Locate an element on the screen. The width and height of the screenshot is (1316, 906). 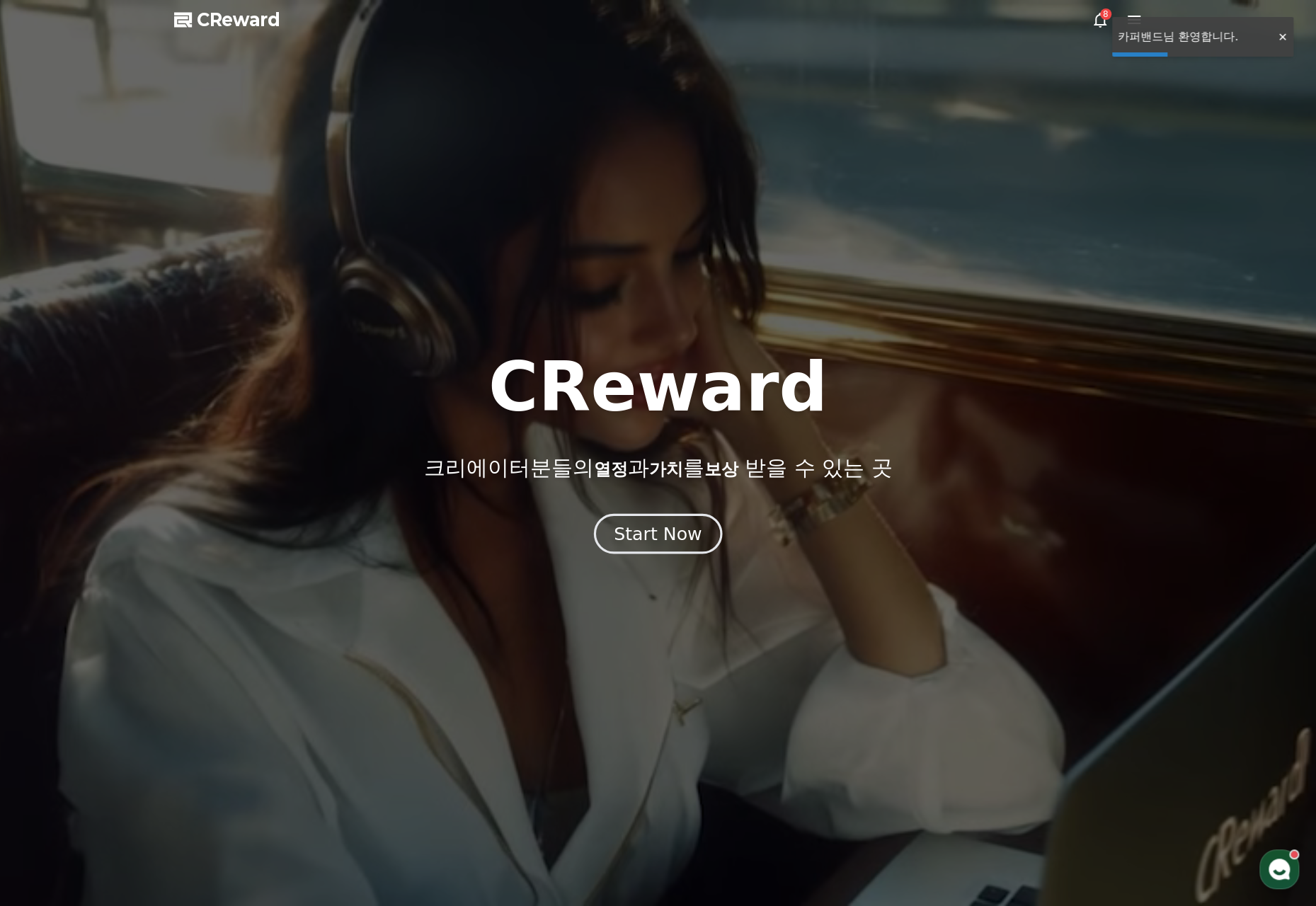
span: 가치 is located at coordinates (666, 469).